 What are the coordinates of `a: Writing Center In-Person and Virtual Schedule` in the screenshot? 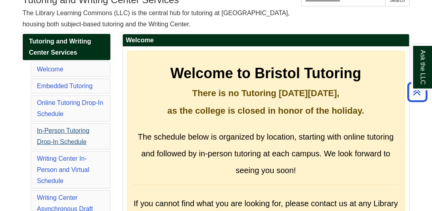 It's located at (63, 169).